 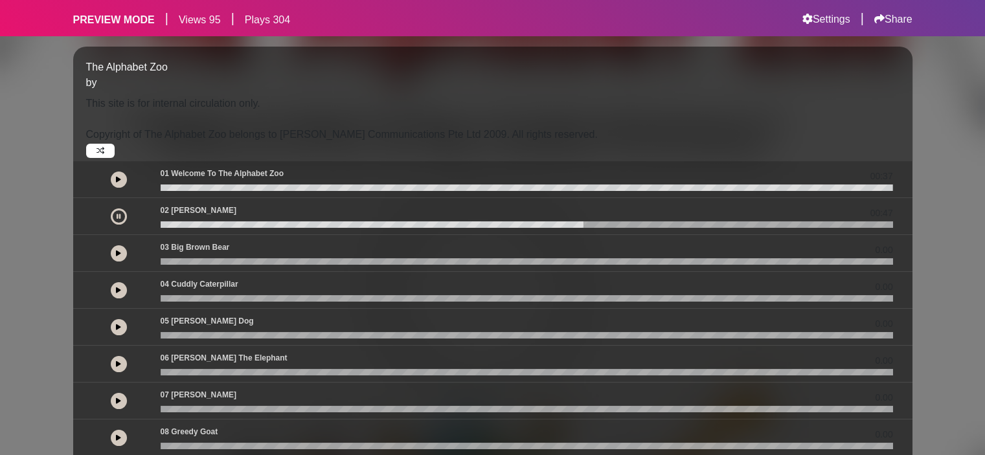 I want to click on span: 00:37, so click(x=880, y=176).